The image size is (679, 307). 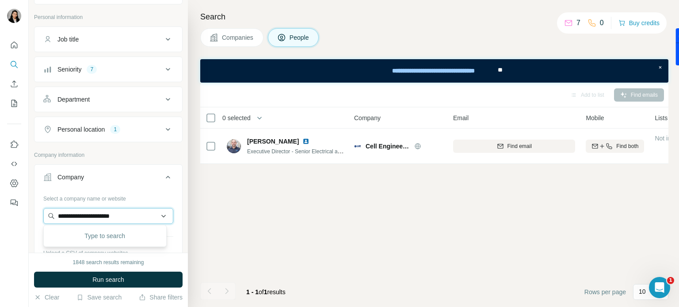 What do you see at coordinates (238, 38) in the screenshot?
I see `span: Companies` at bounding box center [238, 38].